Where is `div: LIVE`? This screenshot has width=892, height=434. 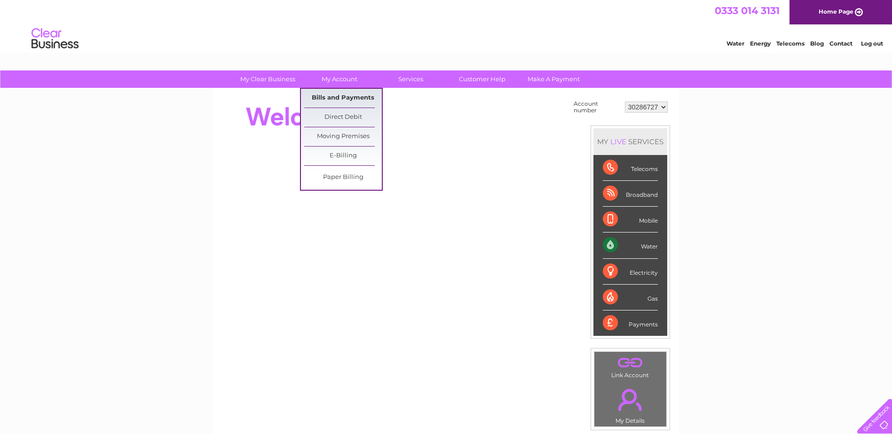 div: LIVE is located at coordinates (618, 142).